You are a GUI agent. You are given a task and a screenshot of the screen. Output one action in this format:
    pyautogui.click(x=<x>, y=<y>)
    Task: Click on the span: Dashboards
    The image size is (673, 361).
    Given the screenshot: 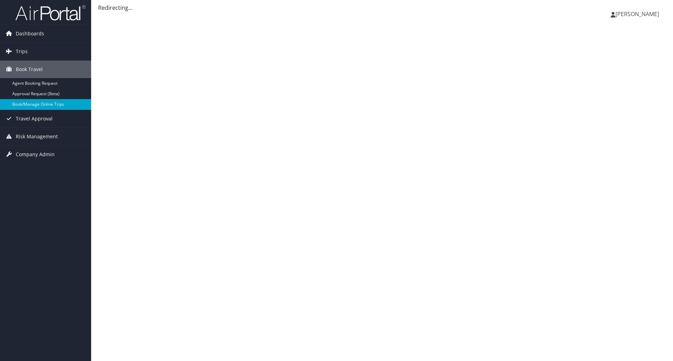 What is the action you would take?
    pyautogui.click(x=30, y=34)
    